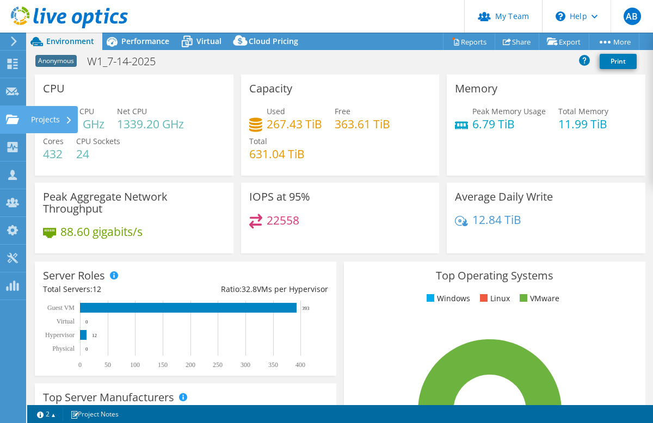 This screenshot has width=653, height=423. I want to click on a: Reports, so click(469, 41).